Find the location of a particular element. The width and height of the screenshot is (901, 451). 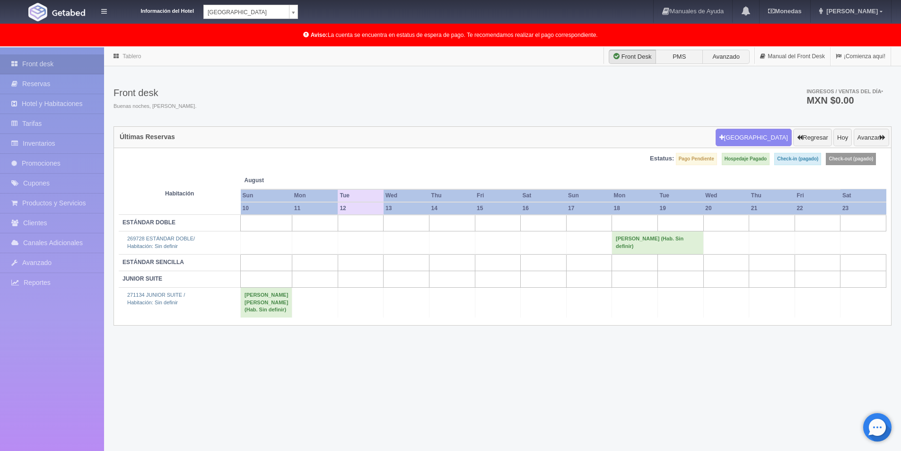

button: Hoy is located at coordinates (843, 138).